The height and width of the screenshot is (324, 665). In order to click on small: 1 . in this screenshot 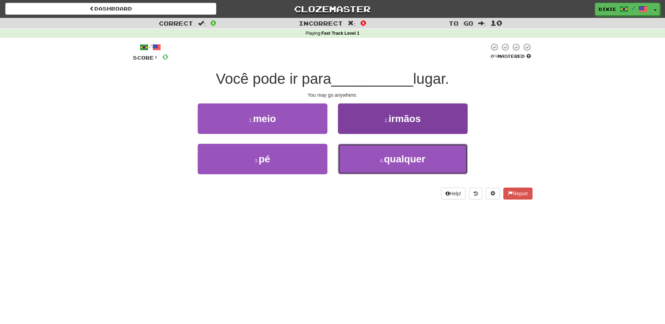, I will do `click(251, 120)`.